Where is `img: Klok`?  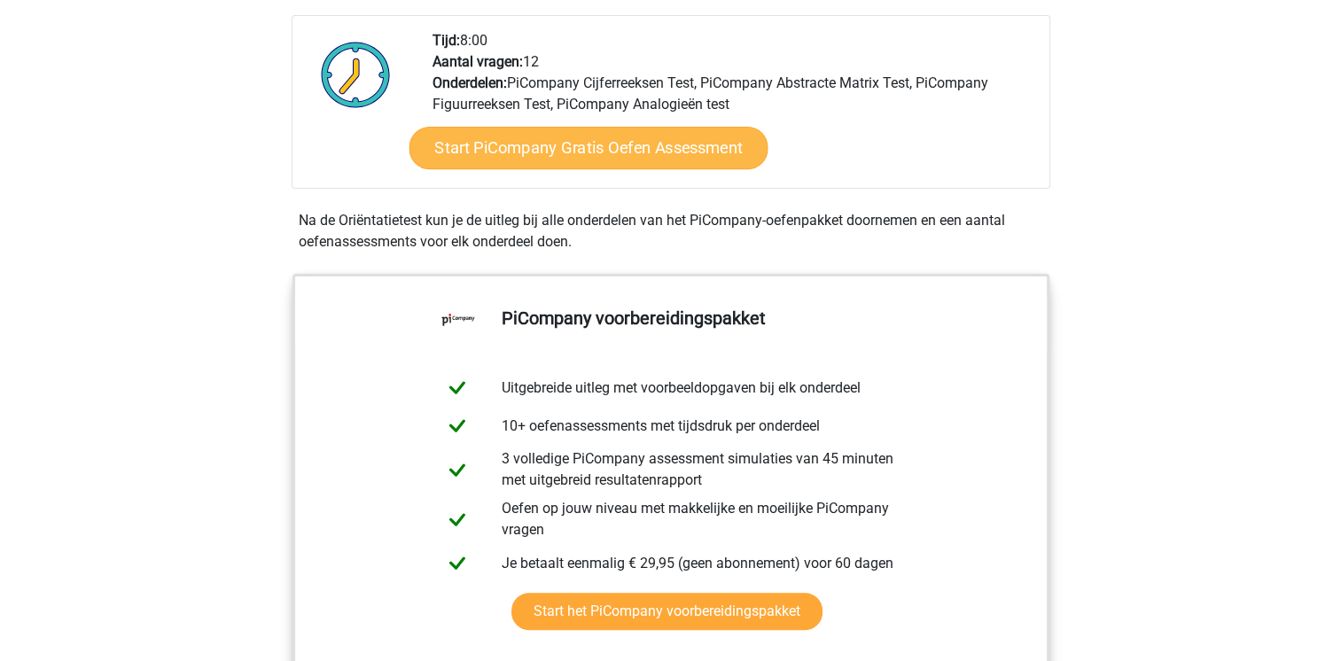 img: Klok is located at coordinates (355, 74).